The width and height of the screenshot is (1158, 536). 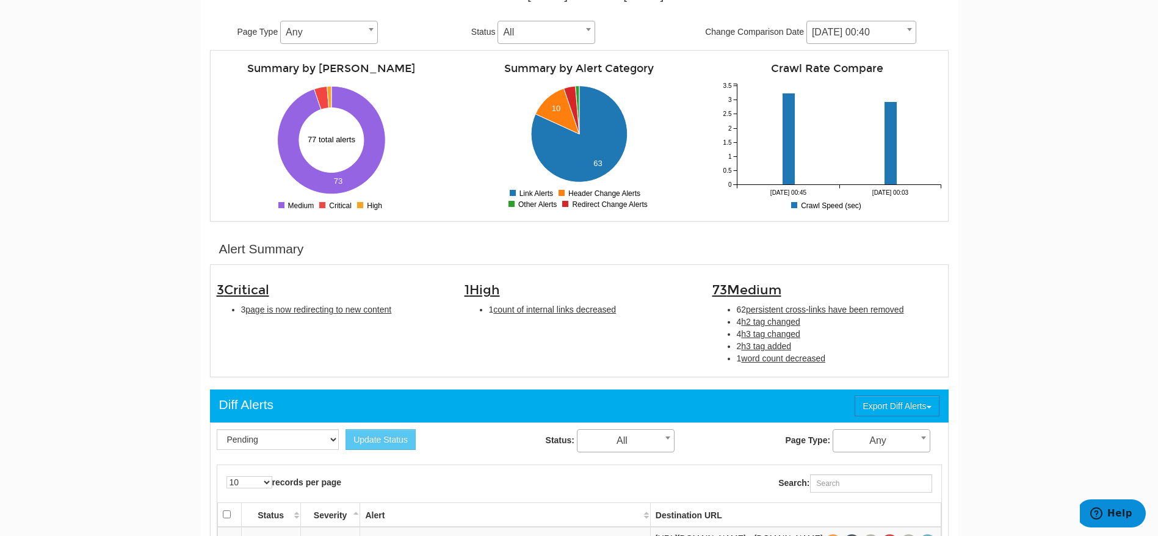 What do you see at coordinates (795, 514) in the screenshot?
I see `th: Destination URL` at bounding box center [795, 514].